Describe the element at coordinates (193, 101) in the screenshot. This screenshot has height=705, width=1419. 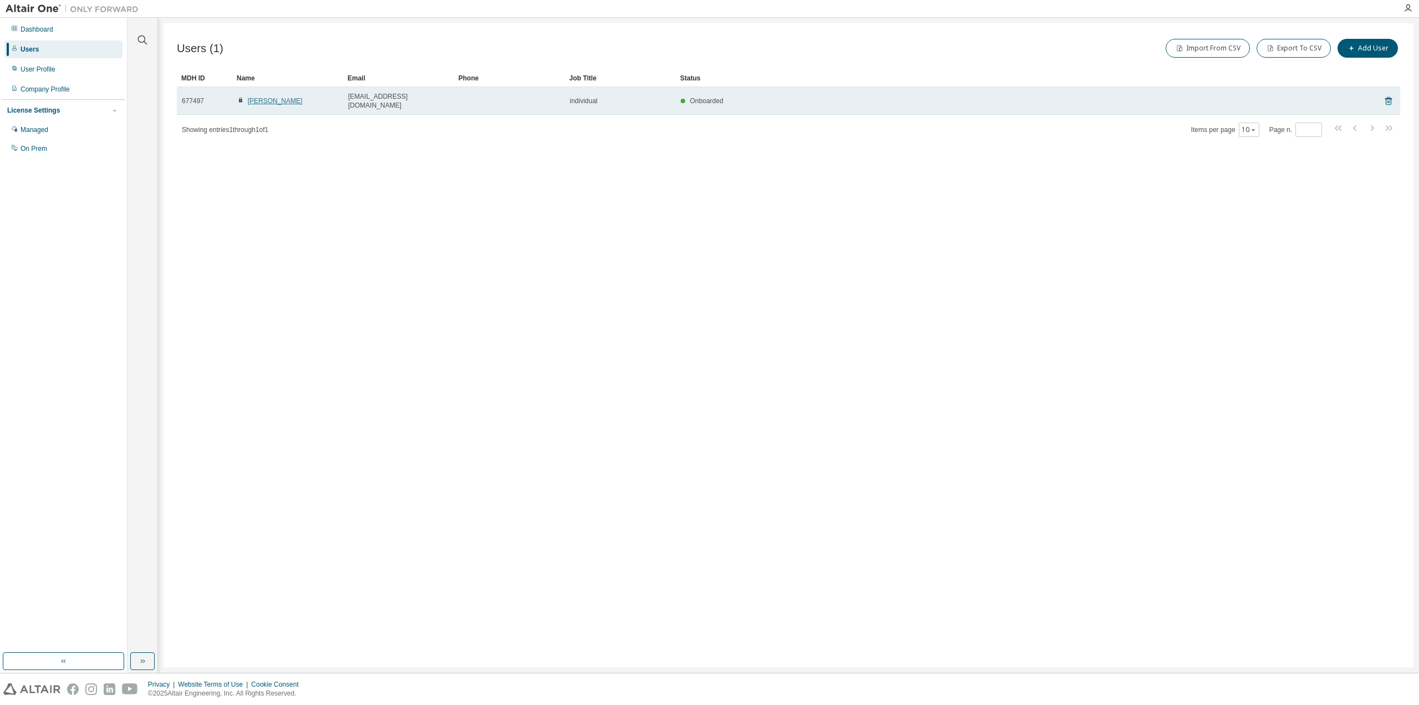
I see `span: 677497` at that location.